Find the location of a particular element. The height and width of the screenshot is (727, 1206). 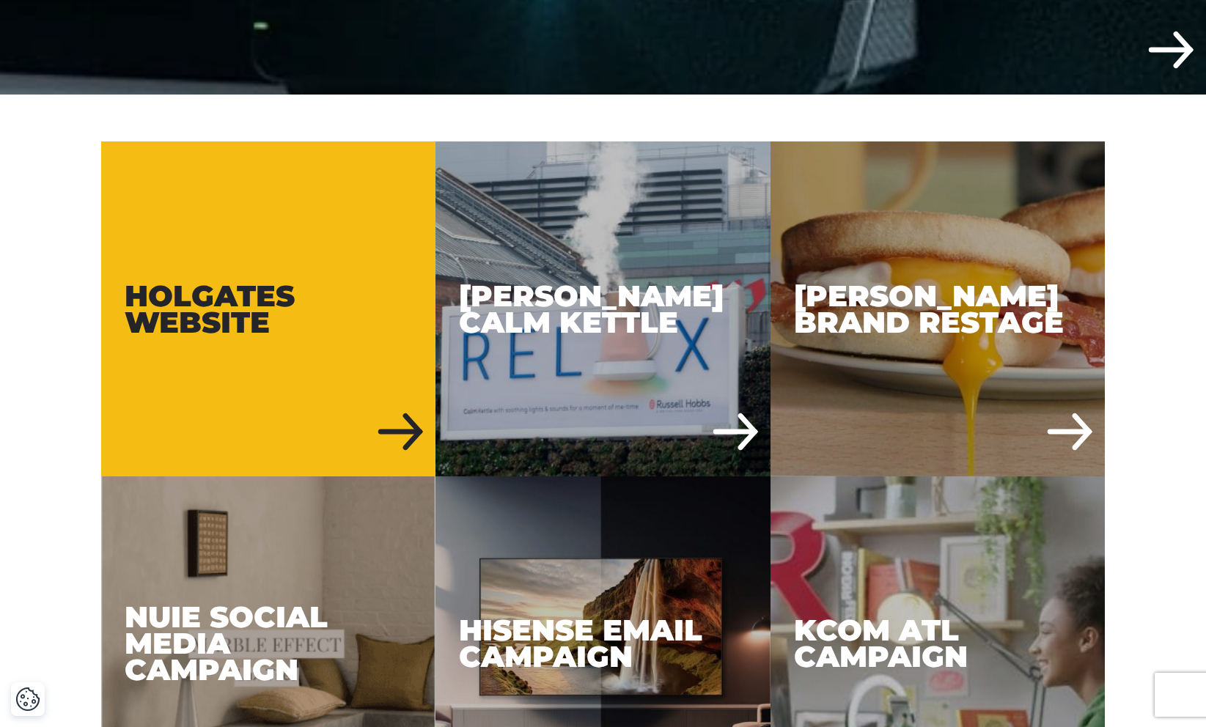

a: Holgates Website Holgates Website is located at coordinates (268, 309).